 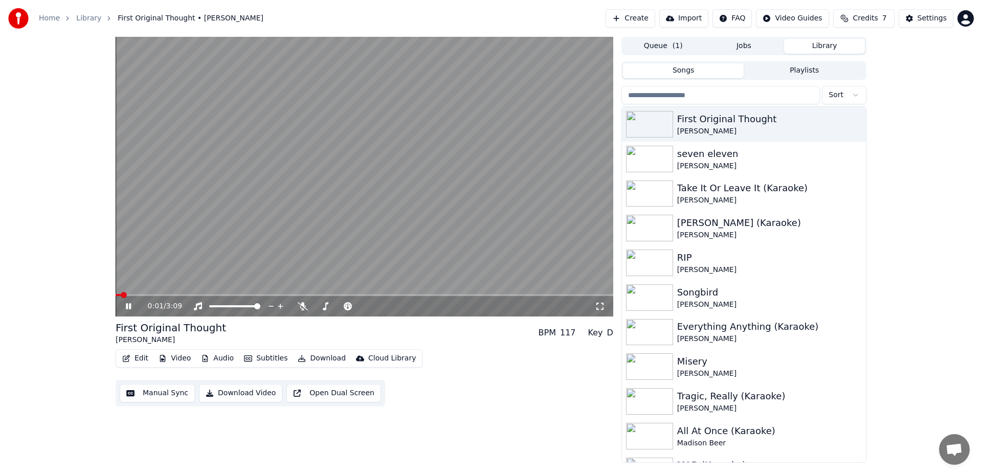 What do you see at coordinates (322, 359) in the screenshot?
I see `button: Download` at bounding box center [322, 359].